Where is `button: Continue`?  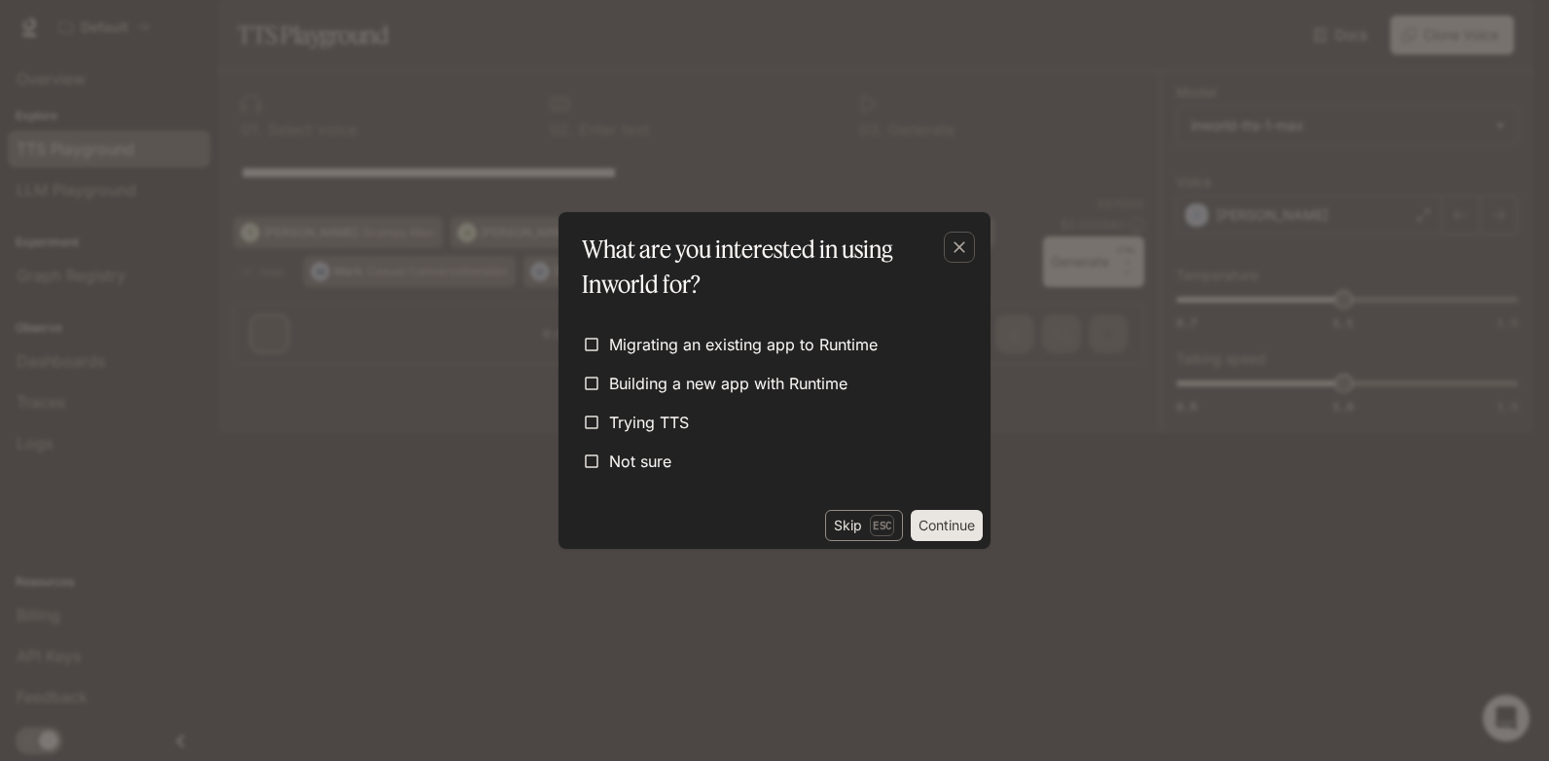
button: Continue is located at coordinates (947, 526).